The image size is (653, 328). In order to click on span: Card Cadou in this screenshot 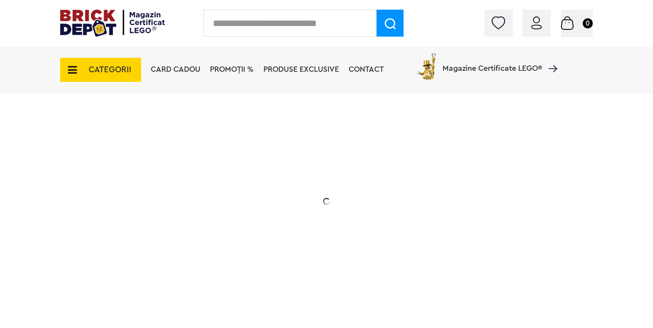, I will do `click(175, 69)`.